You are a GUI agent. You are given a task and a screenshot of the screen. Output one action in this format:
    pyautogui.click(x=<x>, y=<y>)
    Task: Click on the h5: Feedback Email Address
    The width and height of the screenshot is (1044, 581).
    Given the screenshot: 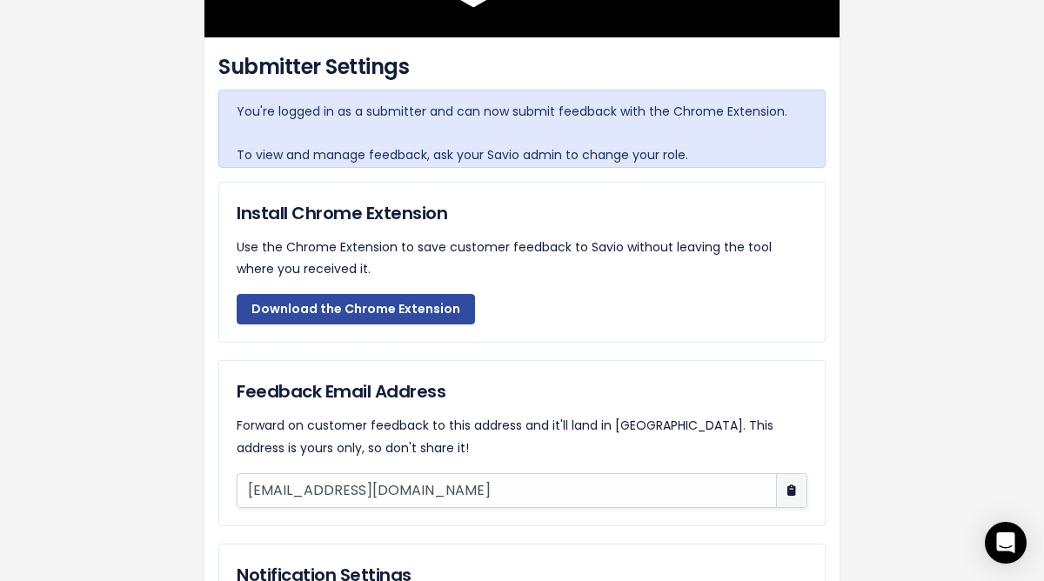 What is the action you would take?
    pyautogui.click(x=522, y=391)
    